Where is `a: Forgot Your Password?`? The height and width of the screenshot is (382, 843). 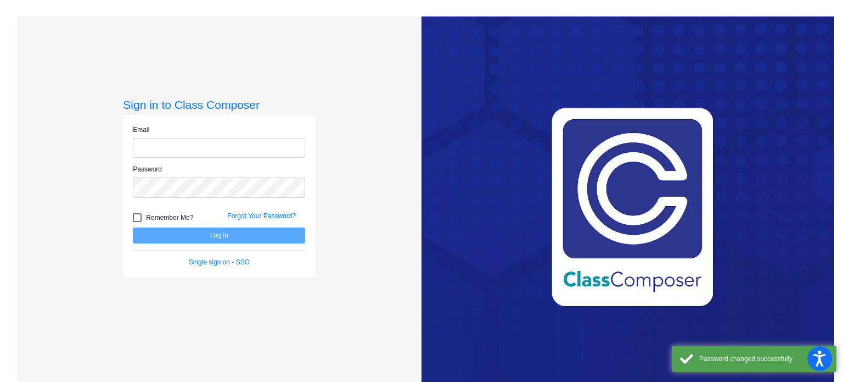 a: Forgot Your Password? is located at coordinates (261, 216).